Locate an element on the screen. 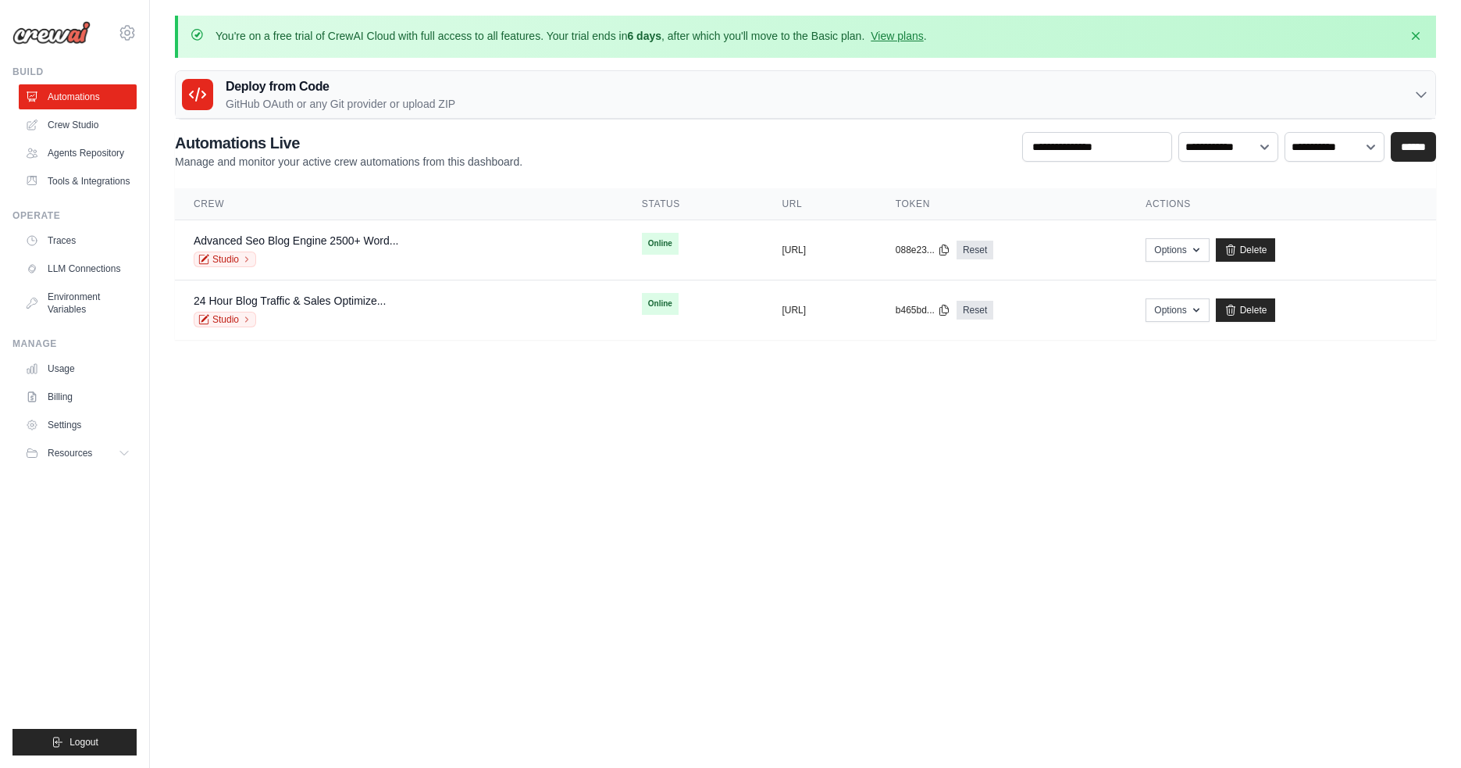 The height and width of the screenshot is (768, 1461). div: Build is located at coordinates (74, 72).